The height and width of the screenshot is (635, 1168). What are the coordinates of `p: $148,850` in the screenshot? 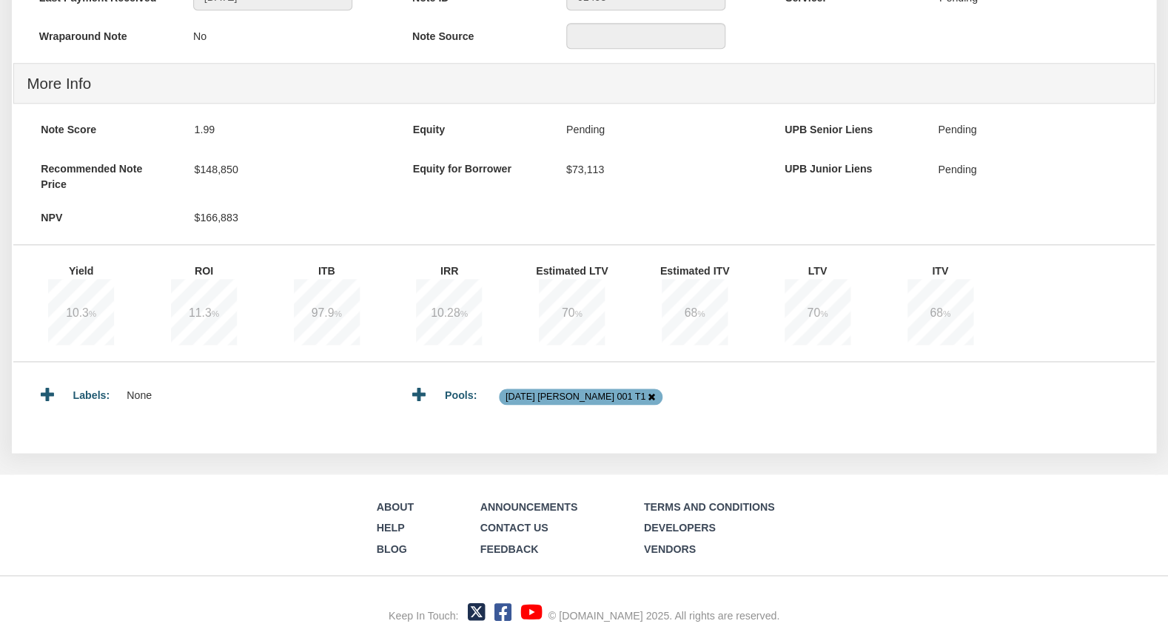 It's located at (216, 169).